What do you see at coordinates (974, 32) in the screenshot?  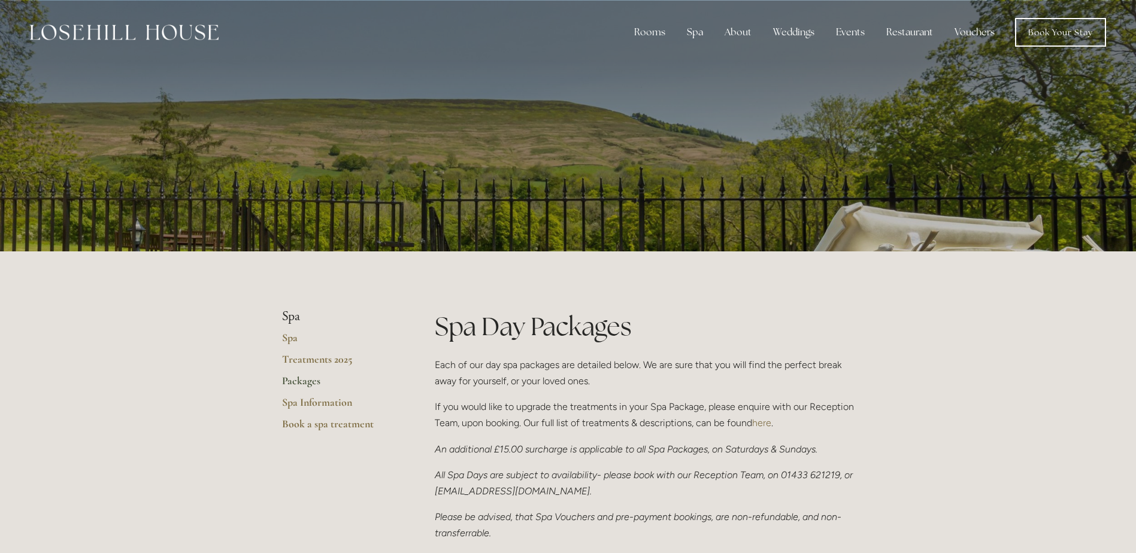 I see `a: Vouchers` at bounding box center [974, 32].